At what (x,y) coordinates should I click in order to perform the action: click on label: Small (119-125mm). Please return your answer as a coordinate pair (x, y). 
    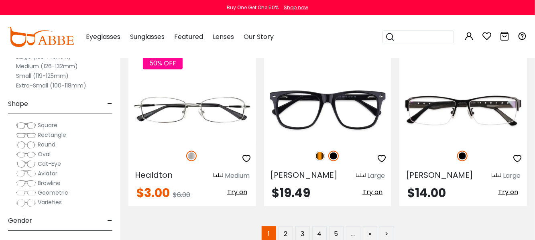
    Looking at the image, I should click on (42, 76).